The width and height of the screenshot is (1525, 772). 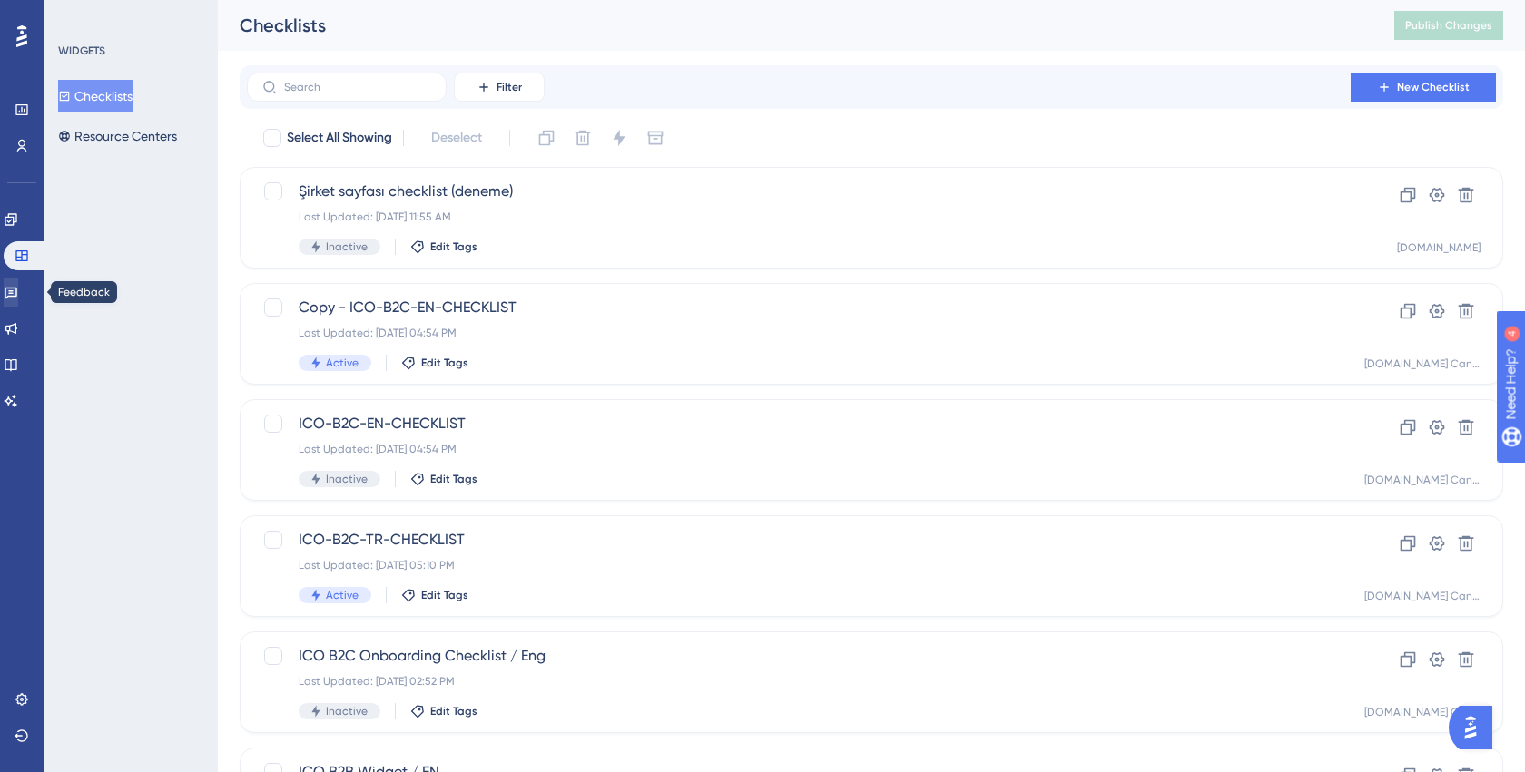 What do you see at coordinates (799, 540) in the screenshot?
I see `span: ICO-B2C-TR-CHECKLIST` at bounding box center [799, 540].